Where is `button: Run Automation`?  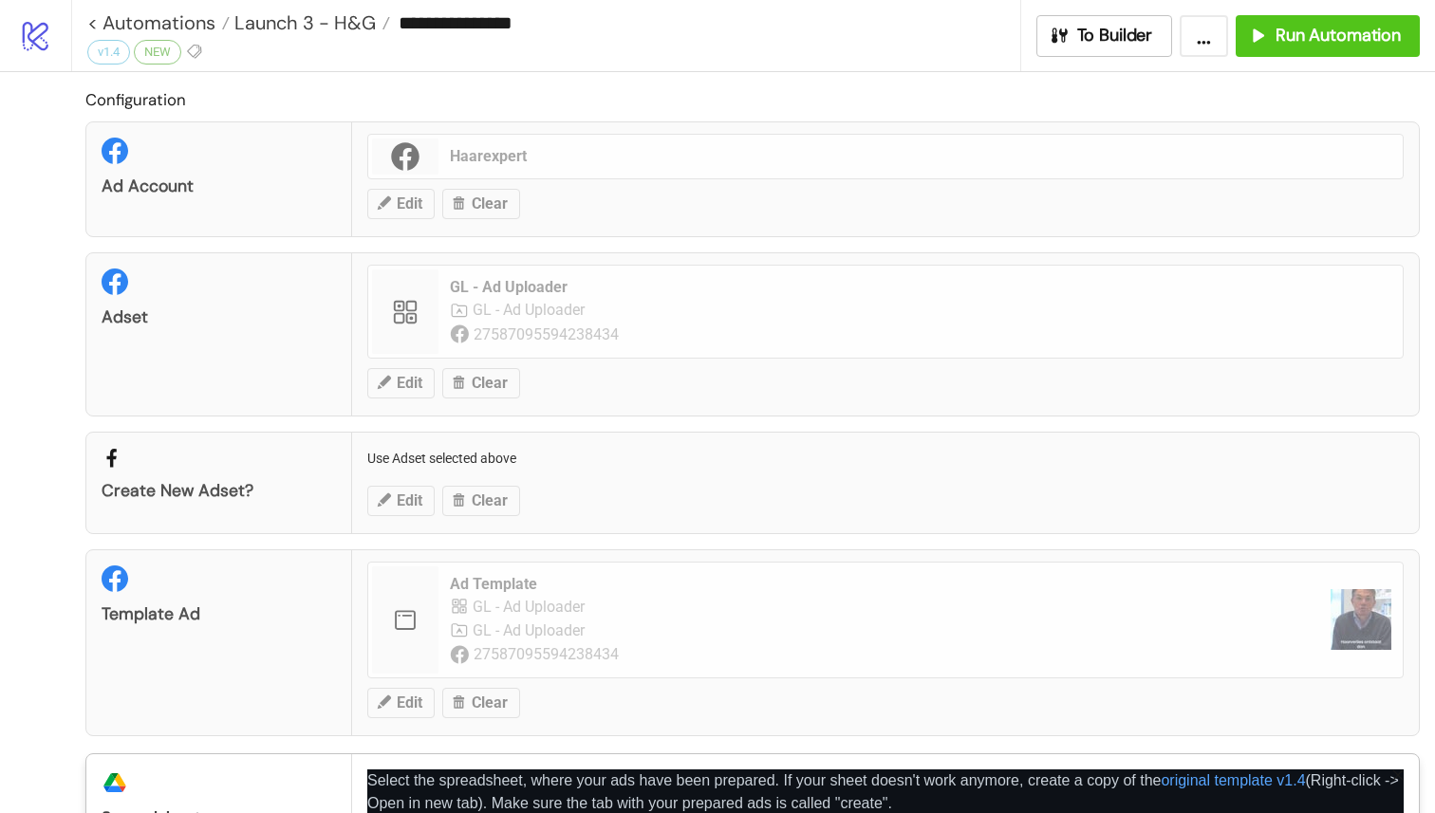 button: Run Automation is located at coordinates (1327, 36).